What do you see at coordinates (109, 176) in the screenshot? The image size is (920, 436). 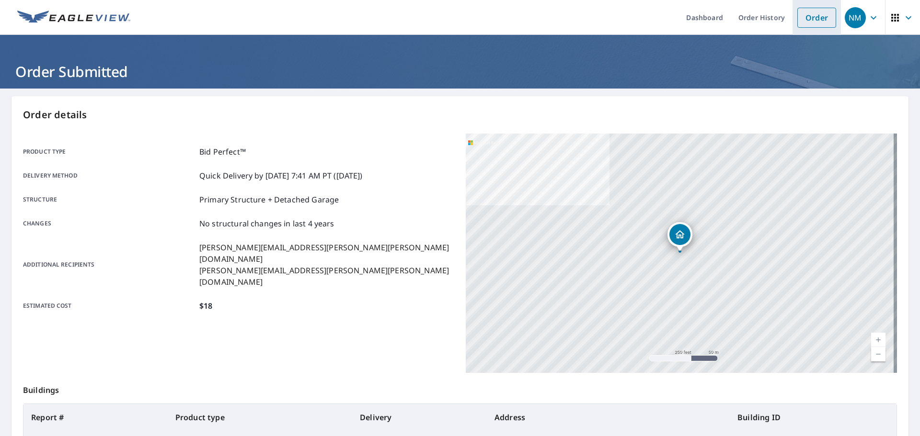 I see `p: Delivery method` at bounding box center [109, 176].